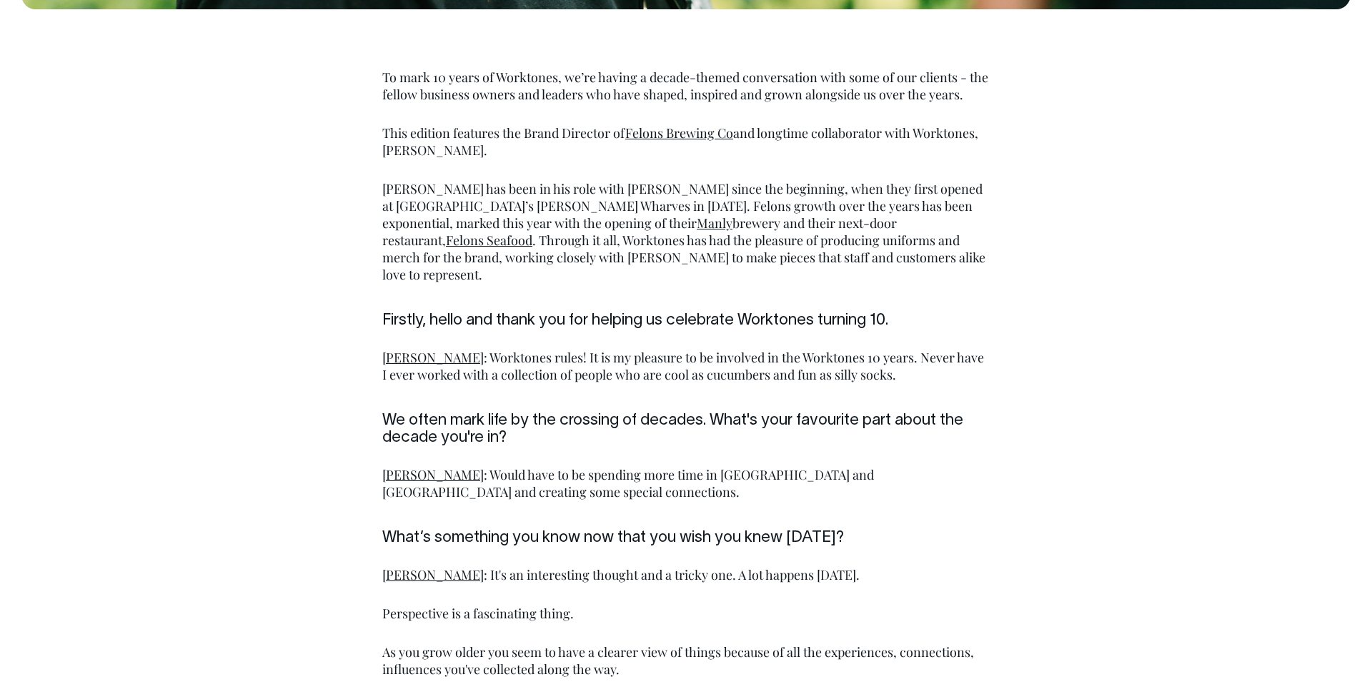  I want to click on a: Felons Brewing Co, so click(679, 133).